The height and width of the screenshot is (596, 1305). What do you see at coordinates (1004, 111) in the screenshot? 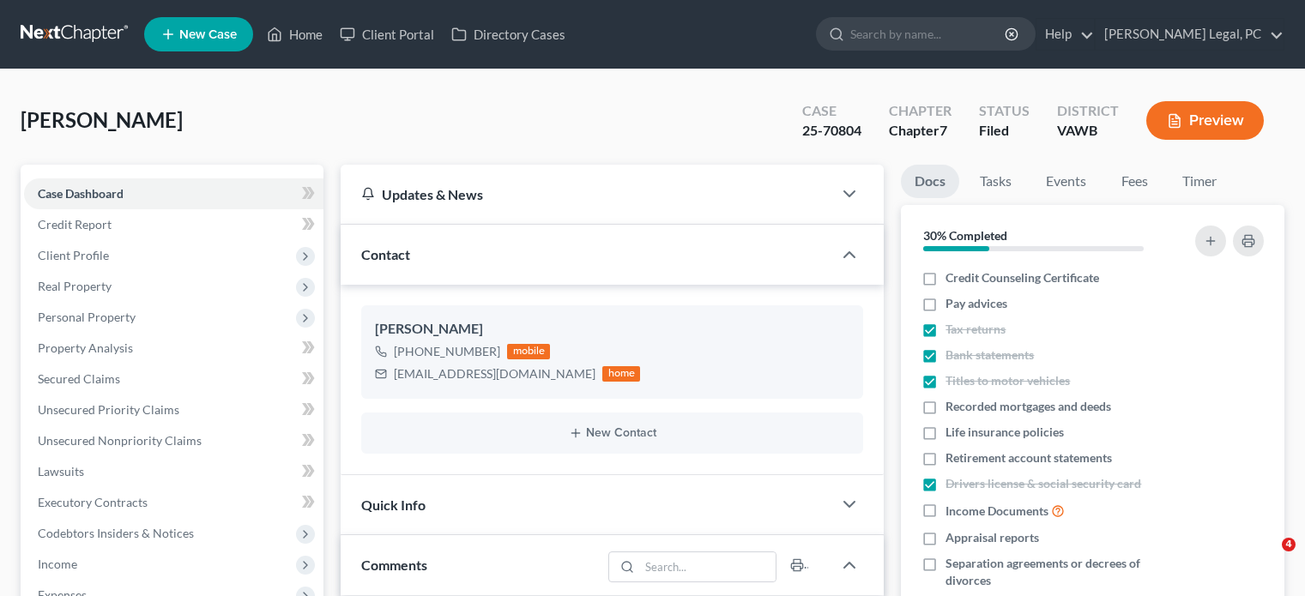
I see `div: Status` at bounding box center [1004, 111].